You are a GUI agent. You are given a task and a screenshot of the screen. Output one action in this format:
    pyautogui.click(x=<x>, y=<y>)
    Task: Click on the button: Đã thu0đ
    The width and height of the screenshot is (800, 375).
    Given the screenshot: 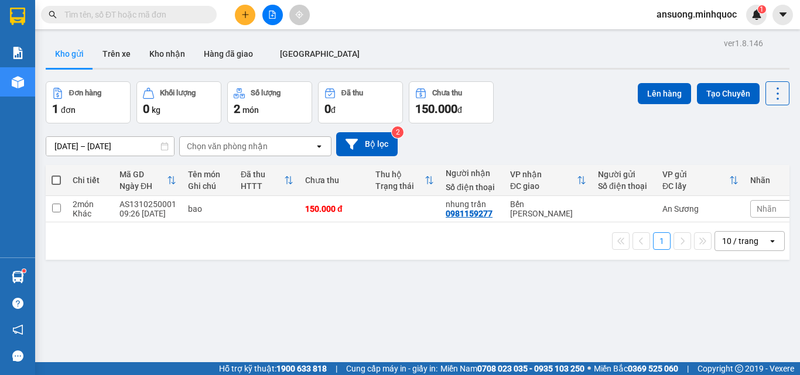 What is the action you would take?
    pyautogui.click(x=360, y=102)
    